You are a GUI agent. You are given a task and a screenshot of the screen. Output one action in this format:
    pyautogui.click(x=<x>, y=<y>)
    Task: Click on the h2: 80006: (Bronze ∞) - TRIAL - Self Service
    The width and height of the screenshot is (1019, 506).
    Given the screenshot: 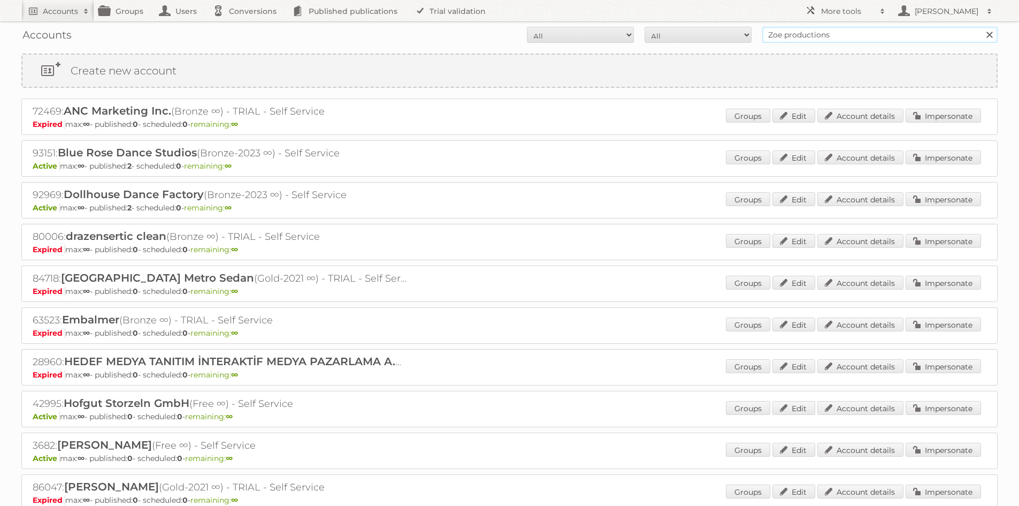 What is the action you would take?
    pyautogui.click(x=220, y=237)
    